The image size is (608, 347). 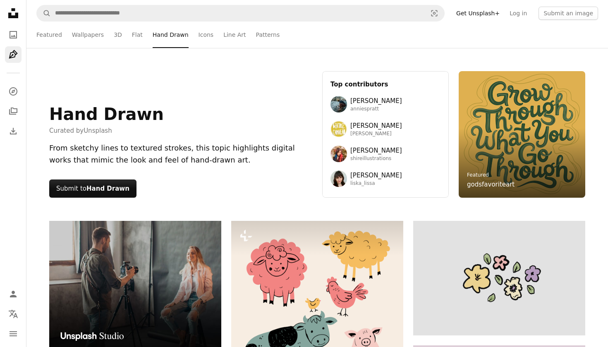 I want to click on a: Unsplash, so click(x=98, y=131).